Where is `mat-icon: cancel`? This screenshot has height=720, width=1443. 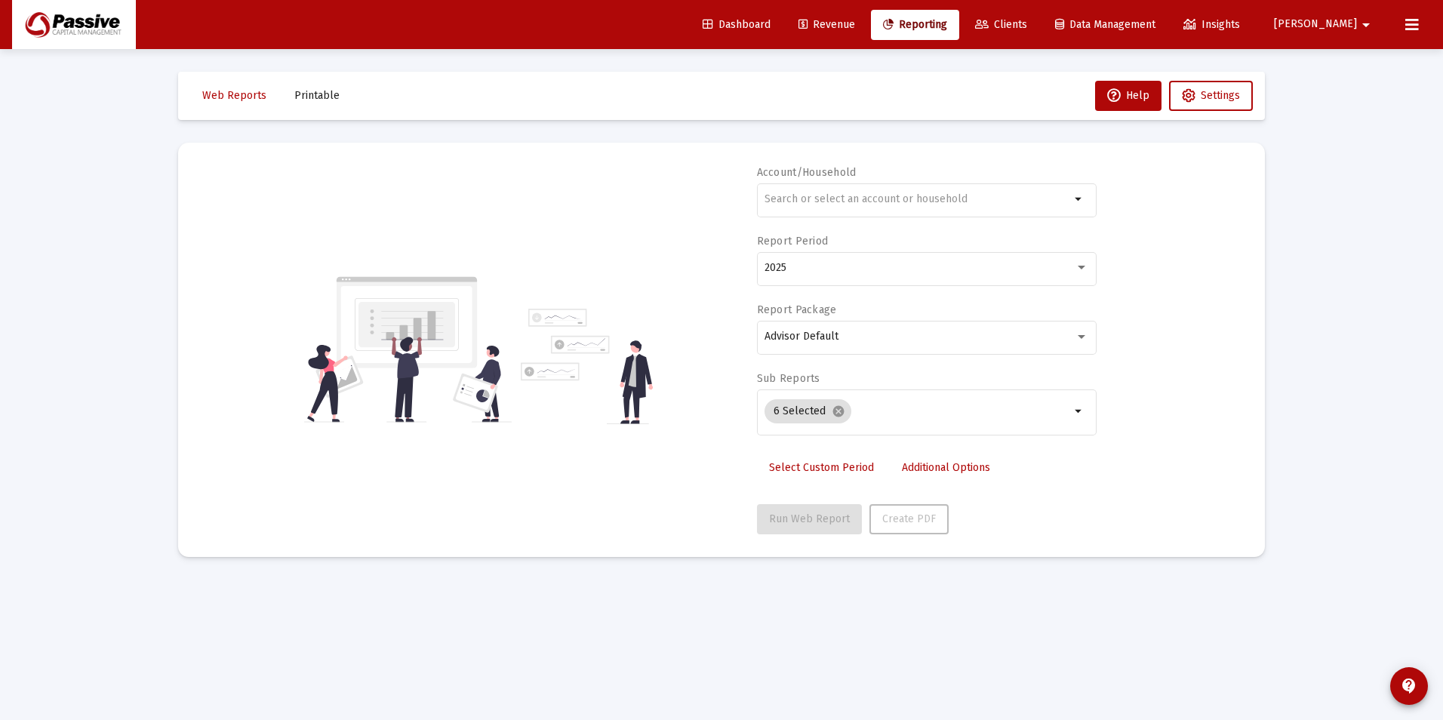
mat-icon: cancel is located at coordinates (839, 411).